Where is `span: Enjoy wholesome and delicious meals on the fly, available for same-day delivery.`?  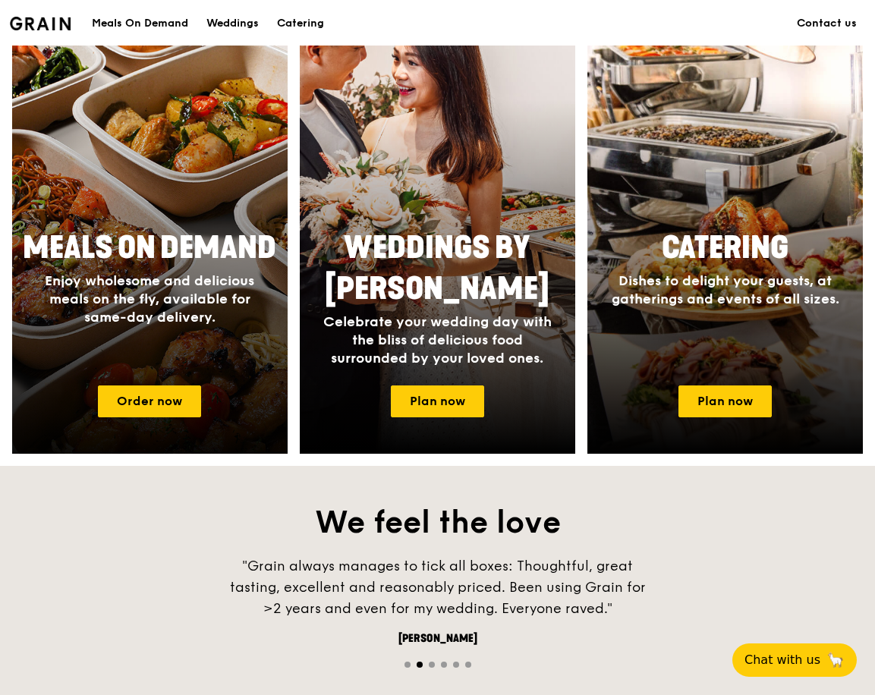 span: Enjoy wholesome and delicious meals on the fly, available for same-day delivery. is located at coordinates (150, 299).